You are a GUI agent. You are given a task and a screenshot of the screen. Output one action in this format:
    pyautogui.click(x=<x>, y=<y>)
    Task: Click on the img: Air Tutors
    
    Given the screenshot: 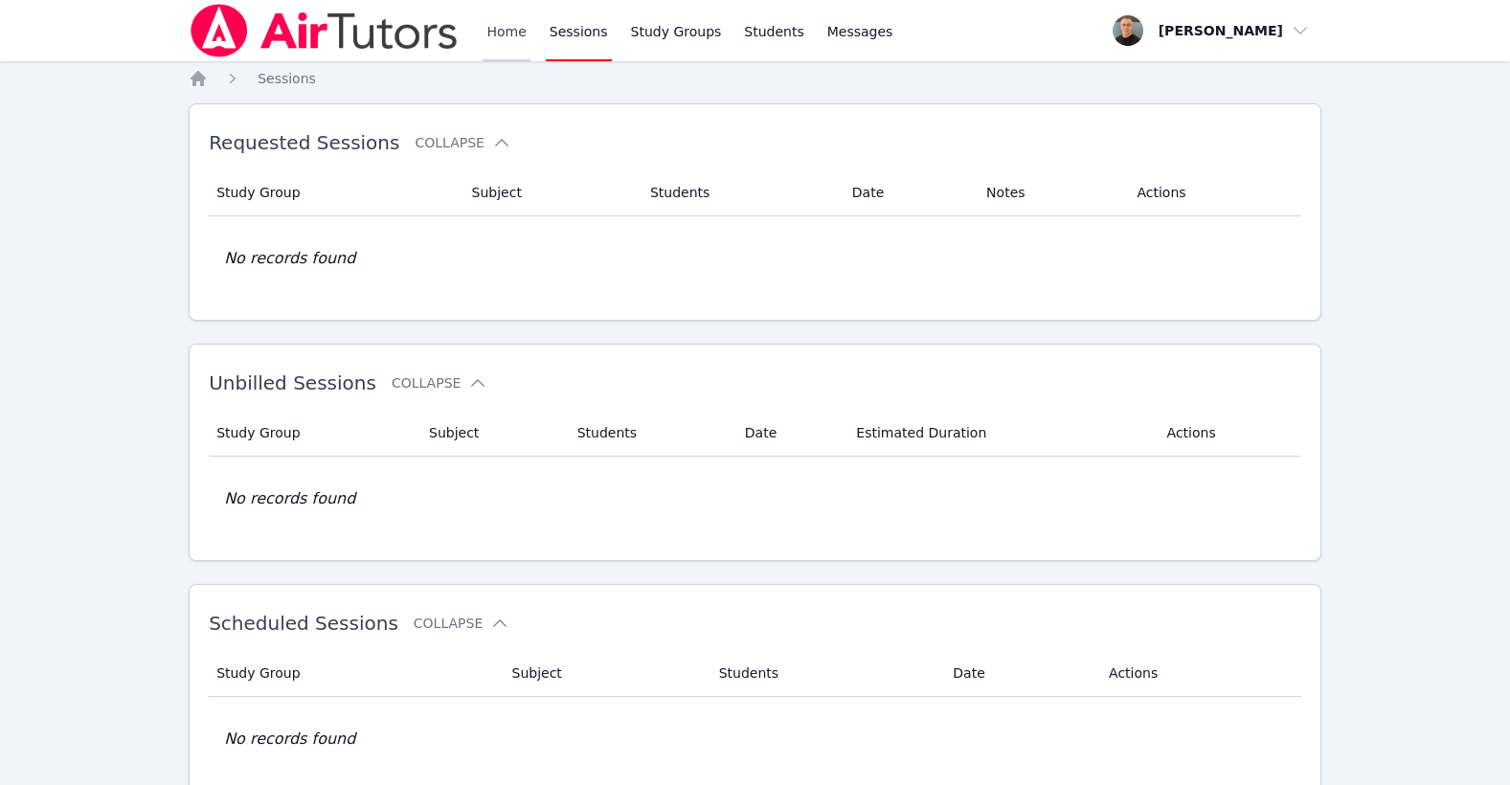 What is the action you would take?
    pyautogui.click(x=324, y=31)
    